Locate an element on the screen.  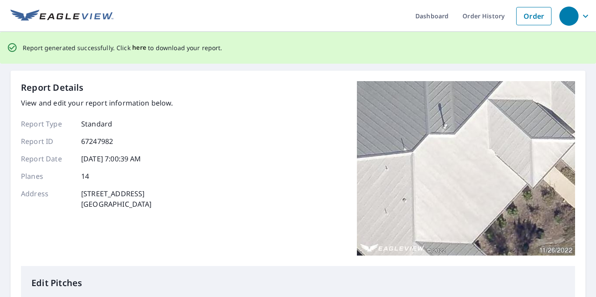
p: Report generated successfully. Click to download your report. is located at coordinates (123, 48).